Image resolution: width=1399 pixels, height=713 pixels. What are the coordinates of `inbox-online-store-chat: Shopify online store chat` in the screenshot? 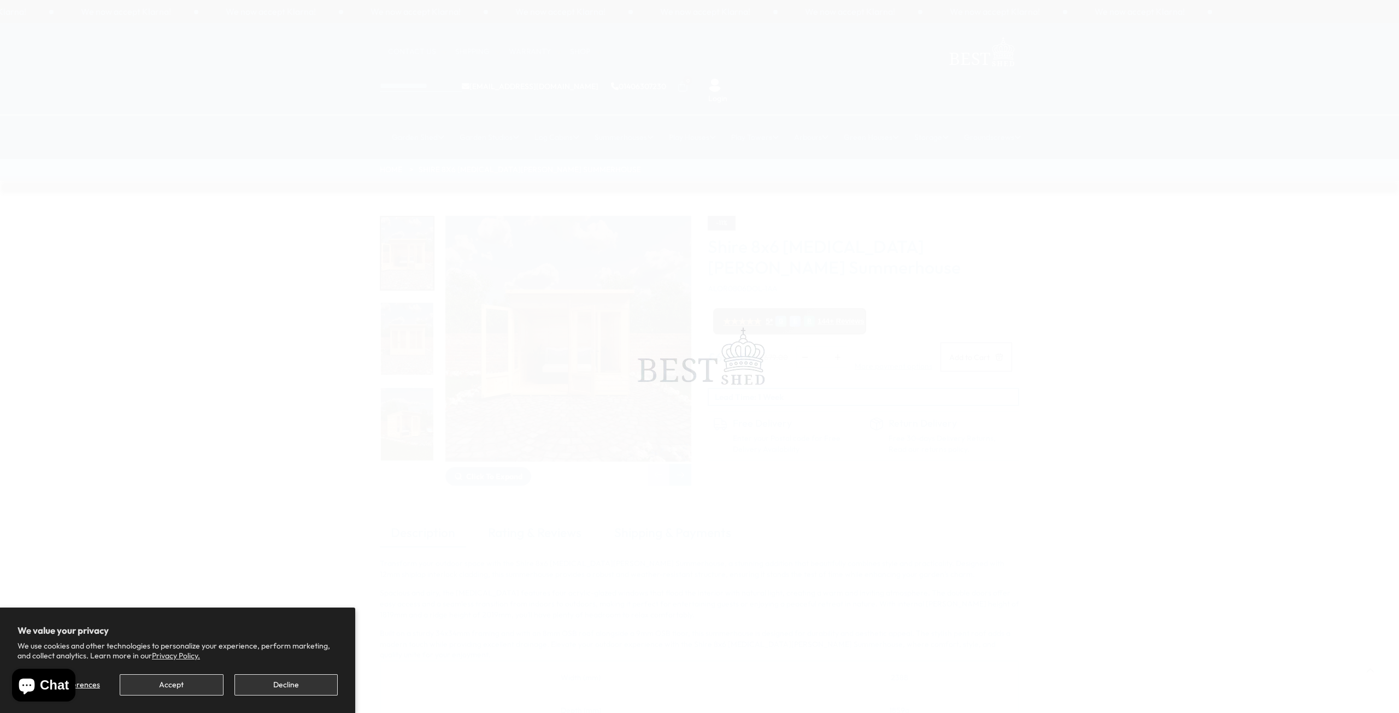 It's located at (44, 686).